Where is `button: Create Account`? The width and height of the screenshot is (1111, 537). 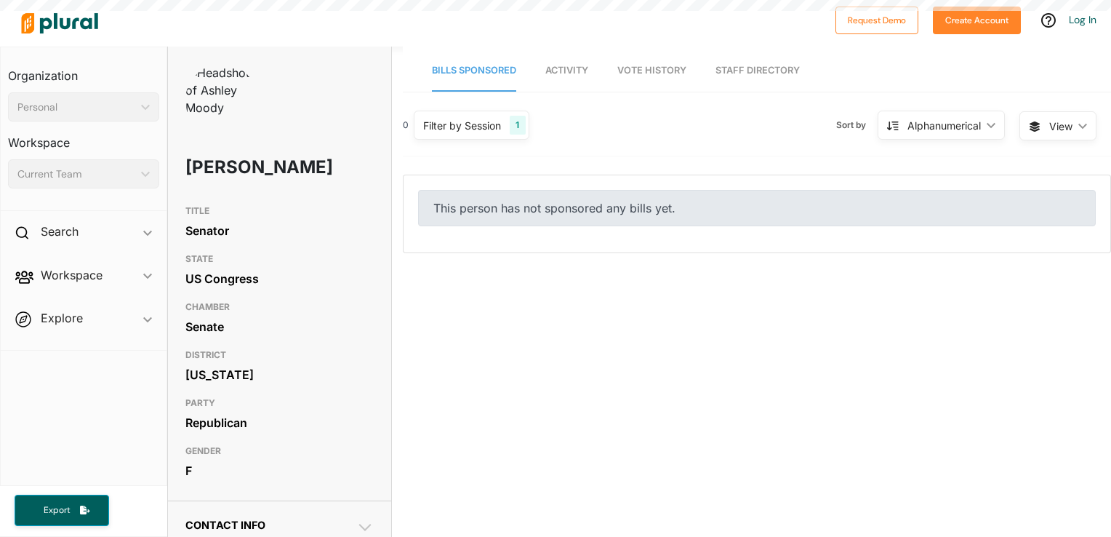 button: Create Account is located at coordinates (977, 20).